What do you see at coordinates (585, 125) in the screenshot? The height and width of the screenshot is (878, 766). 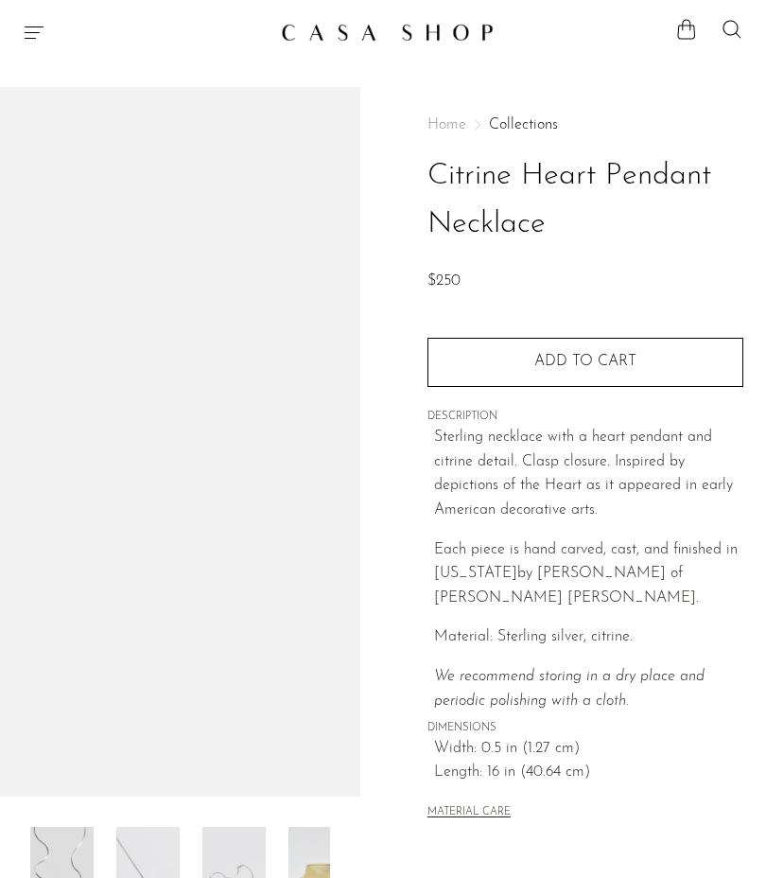 I see `nav: Breadcrumbs` at bounding box center [585, 125].